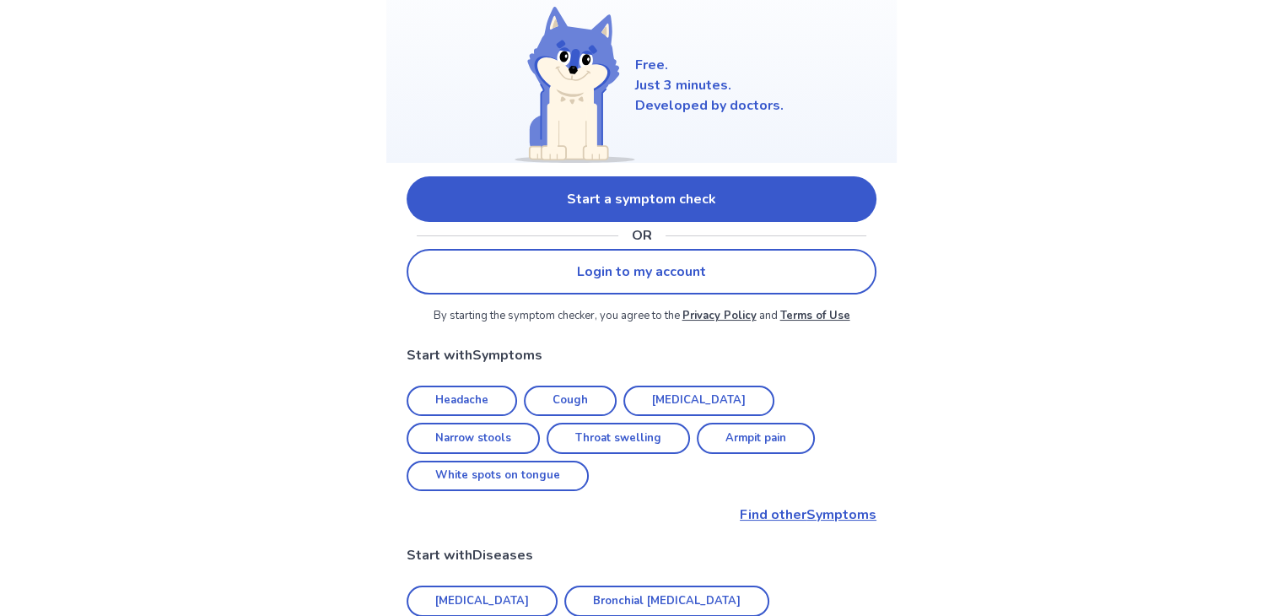 The image size is (1283, 616). What do you see at coordinates (461, 401) in the screenshot?
I see `a: Headache` at bounding box center [461, 401].